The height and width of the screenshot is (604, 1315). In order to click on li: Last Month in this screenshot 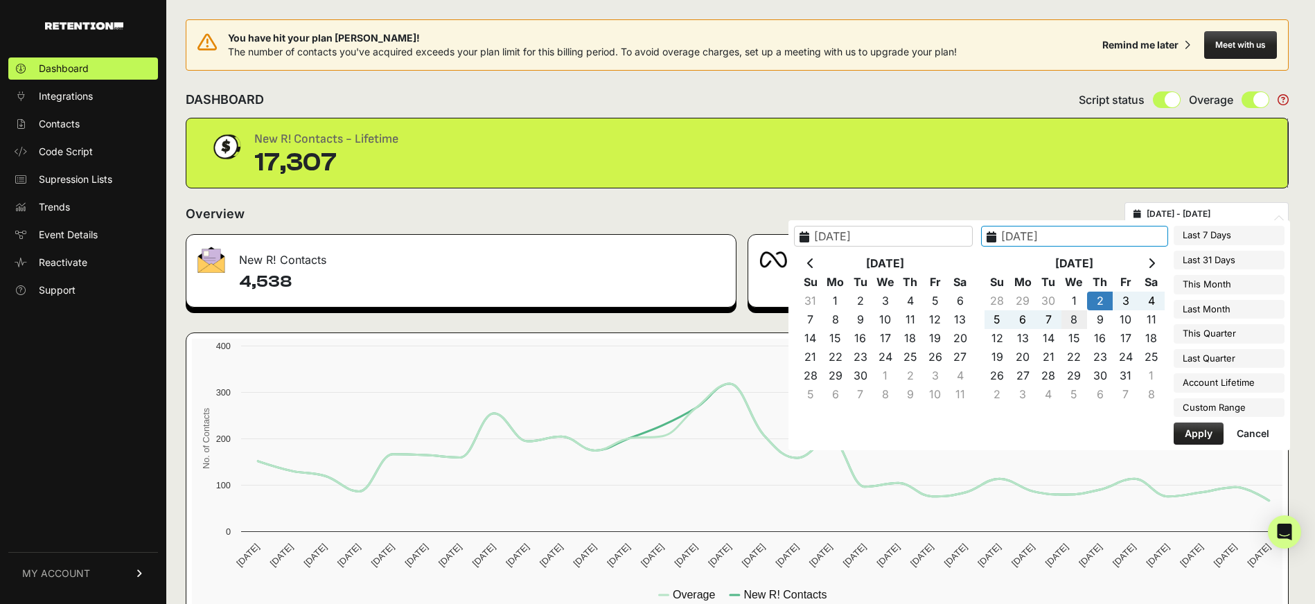, I will do `click(1229, 310)`.